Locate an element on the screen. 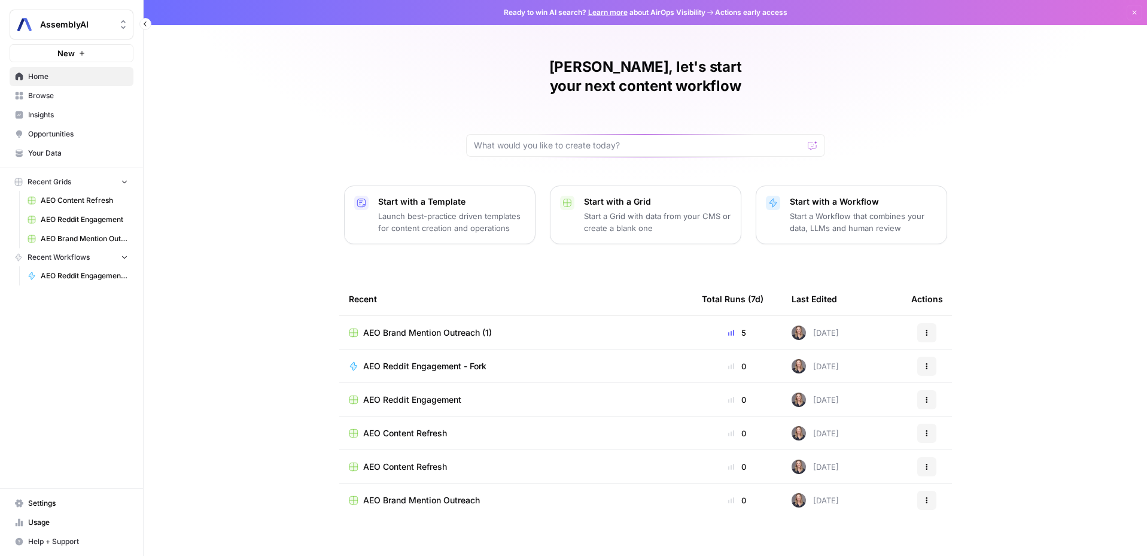 The width and height of the screenshot is (1147, 556). p: Start with a Template is located at coordinates (452, 202).